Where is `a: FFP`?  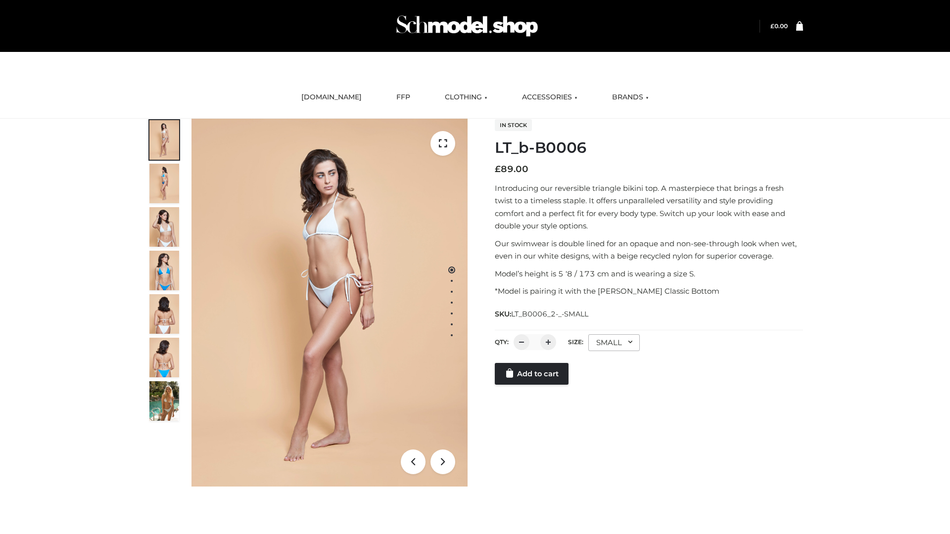 a: FFP is located at coordinates (403, 97).